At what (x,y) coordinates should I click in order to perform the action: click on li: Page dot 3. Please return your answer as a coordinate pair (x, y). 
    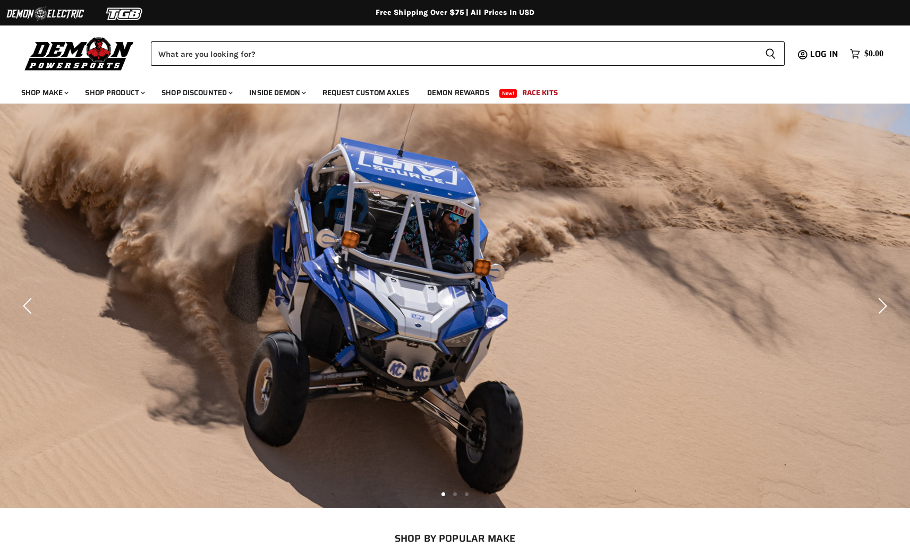
    Looking at the image, I should click on (466, 494).